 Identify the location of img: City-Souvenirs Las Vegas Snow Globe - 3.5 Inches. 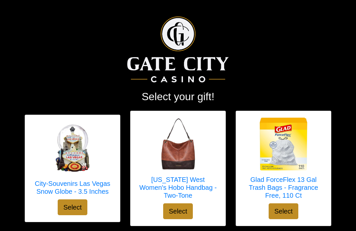
(73, 148).